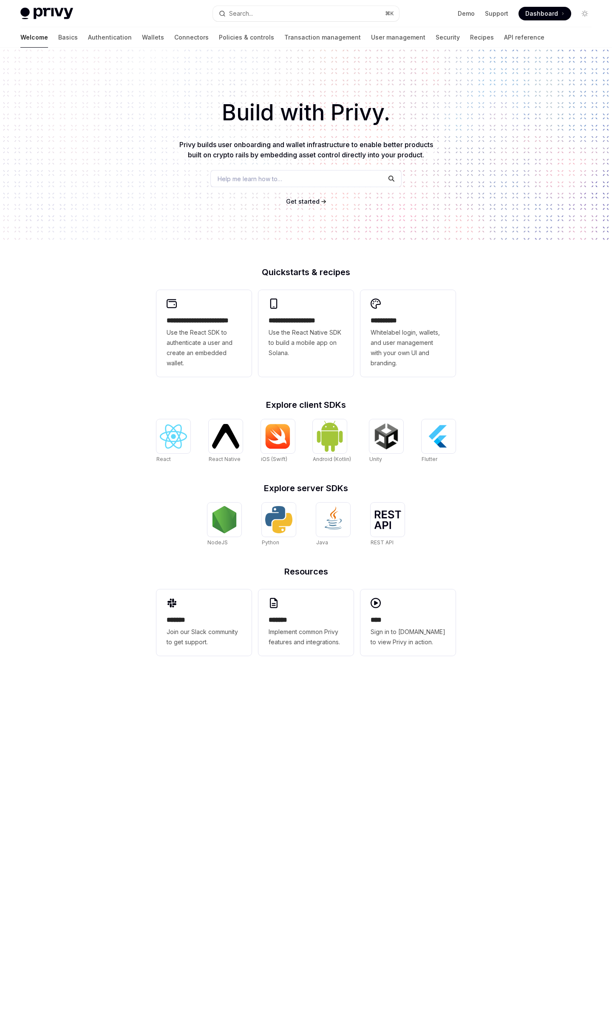 Image resolution: width=612 pixels, height=1024 pixels. What do you see at coordinates (247, 37) in the screenshot?
I see `a: Policies & controls` at bounding box center [247, 37].